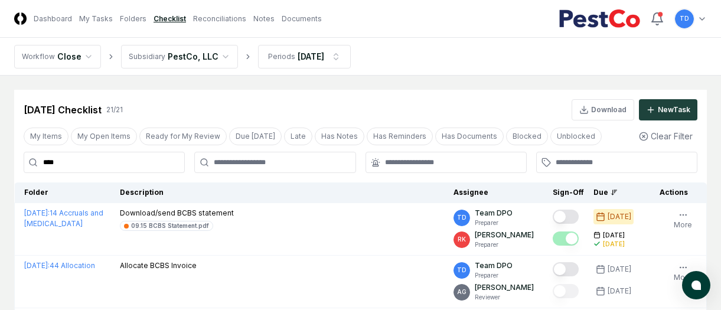 The image size is (721, 310). What do you see at coordinates (298, 136) in the screenshot?
I see `button: Late` at bounding box center [298, 136].